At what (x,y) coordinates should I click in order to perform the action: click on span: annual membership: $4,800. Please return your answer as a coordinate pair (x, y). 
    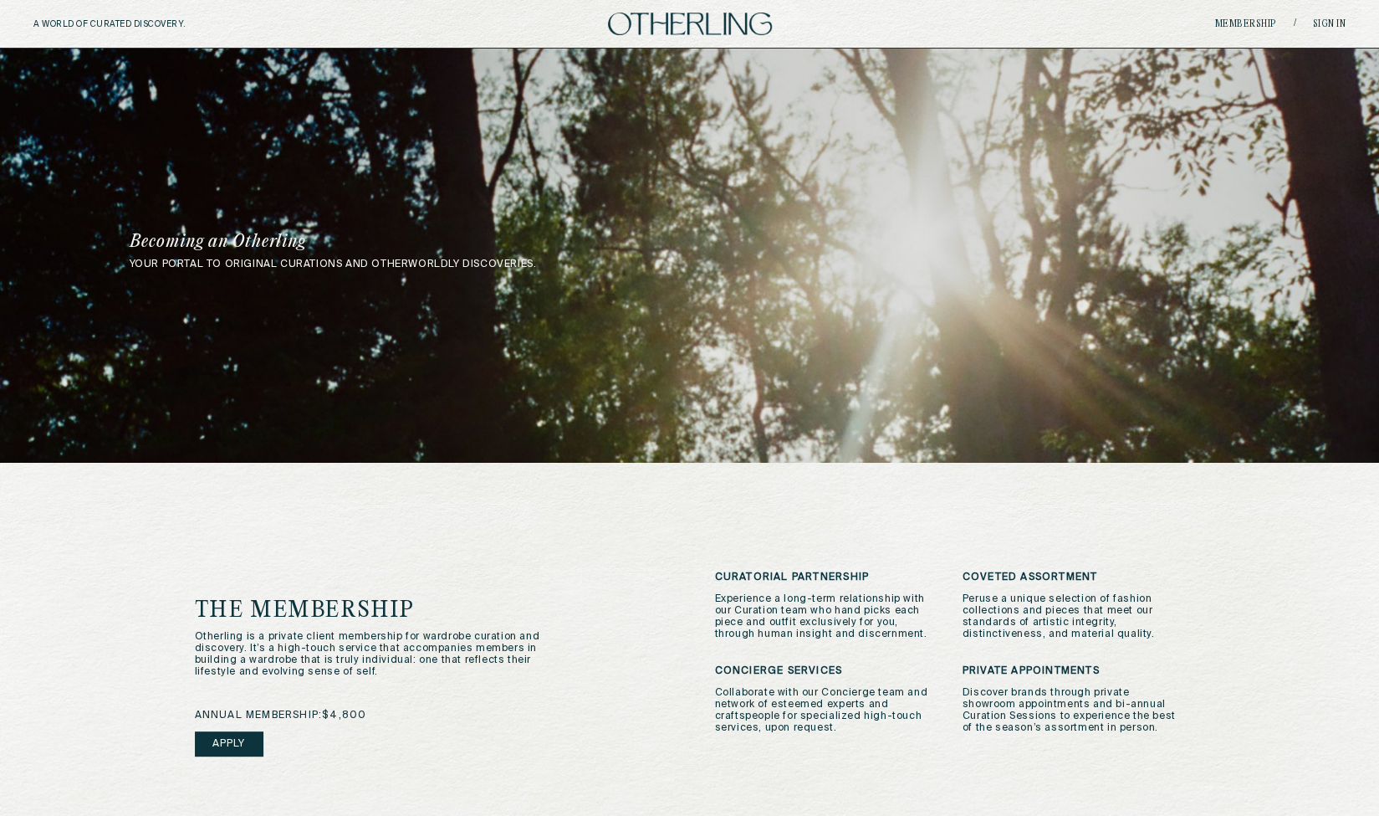
    Looking at the image, I should click on (281, 715).